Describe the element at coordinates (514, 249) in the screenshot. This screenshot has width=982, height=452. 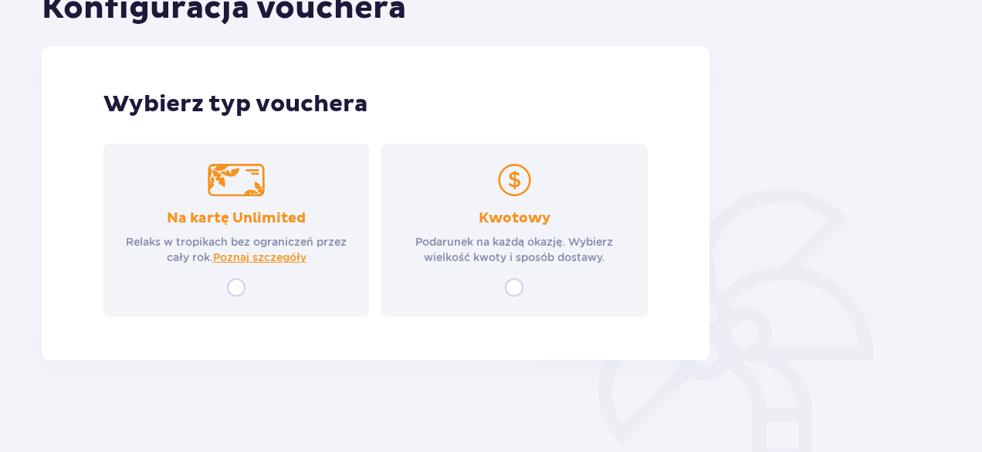
I see `p: Podarunek na każdą okazję. Wybierz wielkość kwoty i sposób dostawy.` at that location.